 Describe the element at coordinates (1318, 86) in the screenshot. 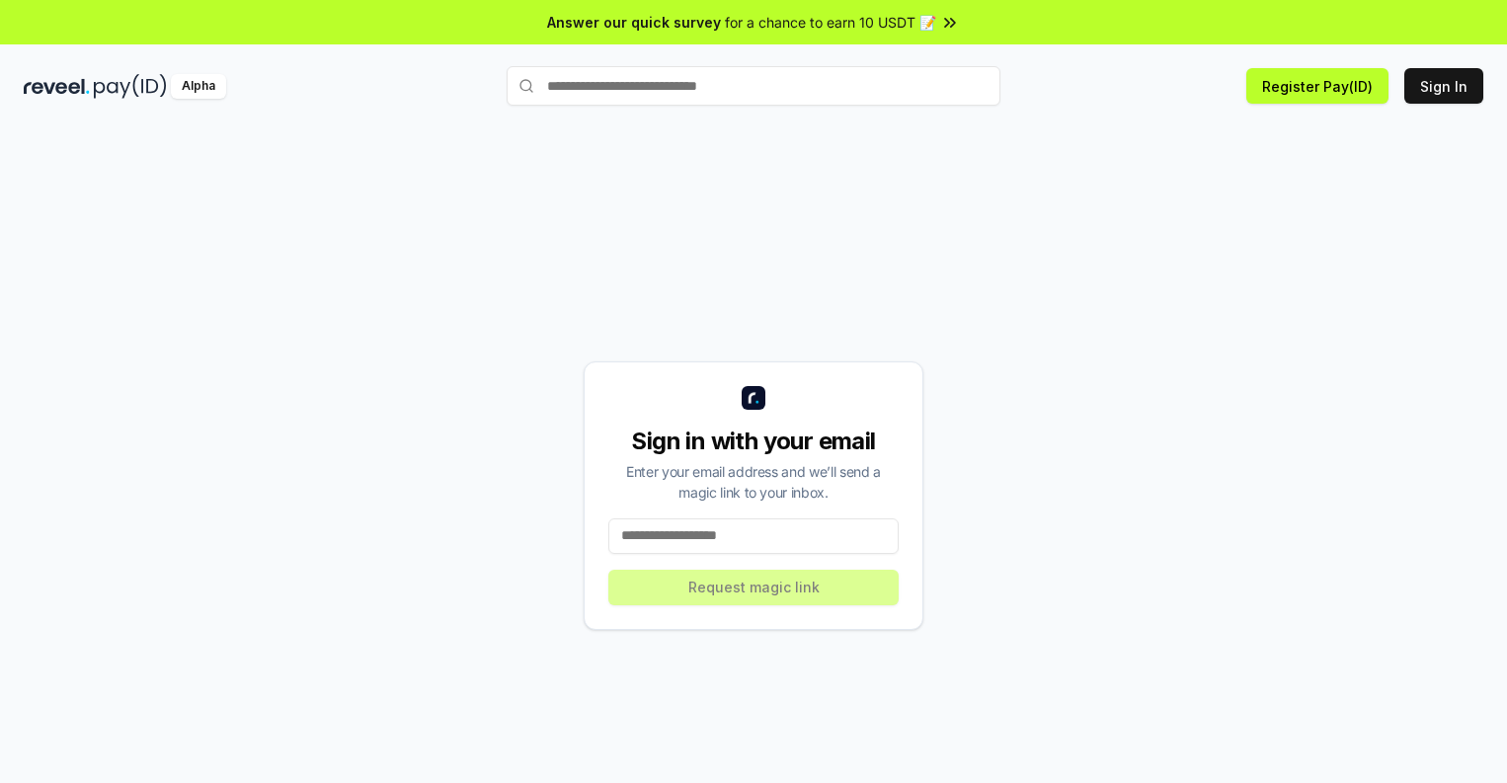

I see `button: Register Pay(ID)` at that location.